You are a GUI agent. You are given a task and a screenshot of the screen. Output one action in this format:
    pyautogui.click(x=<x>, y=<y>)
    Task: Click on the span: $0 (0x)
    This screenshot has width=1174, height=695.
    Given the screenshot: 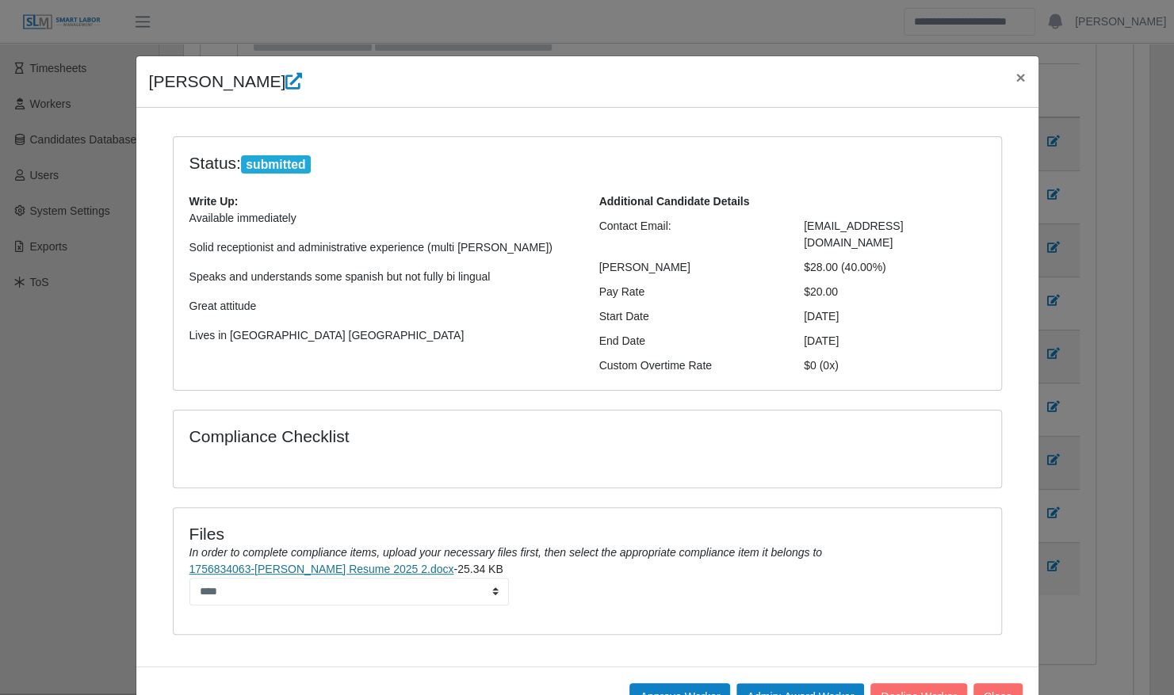 What is the action you would take?
    pyautogui.click(x=821, y=365)
    